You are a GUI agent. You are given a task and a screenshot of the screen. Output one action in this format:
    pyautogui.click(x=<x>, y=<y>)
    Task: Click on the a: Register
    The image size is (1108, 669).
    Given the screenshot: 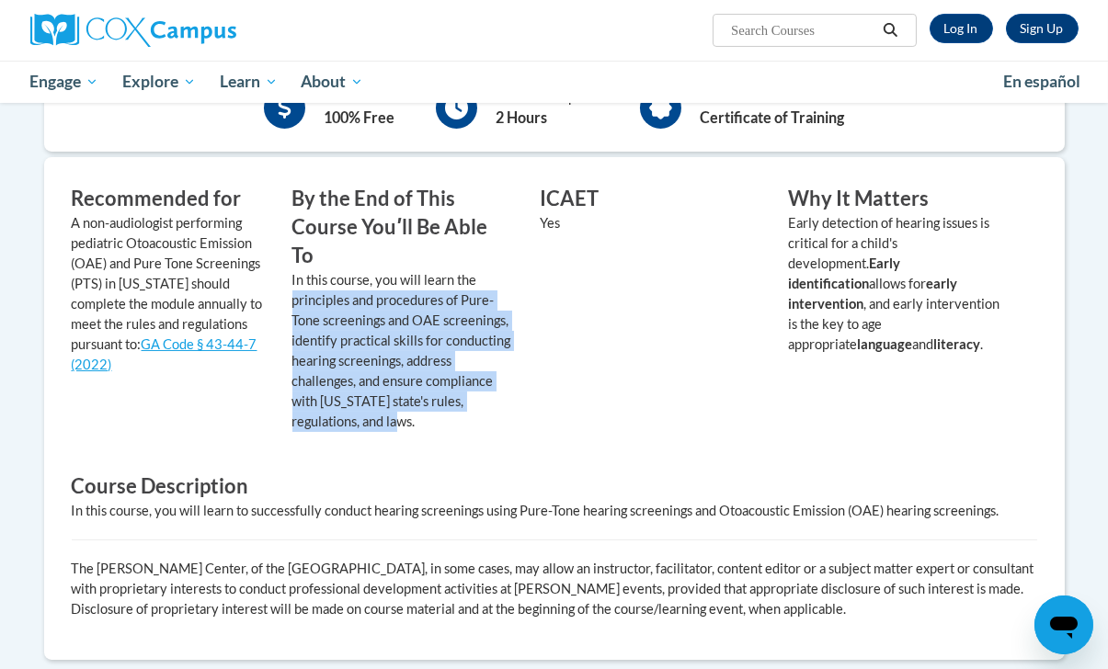 What is the action you would take?
    pyautogui.click(x=1042, y=28)
    